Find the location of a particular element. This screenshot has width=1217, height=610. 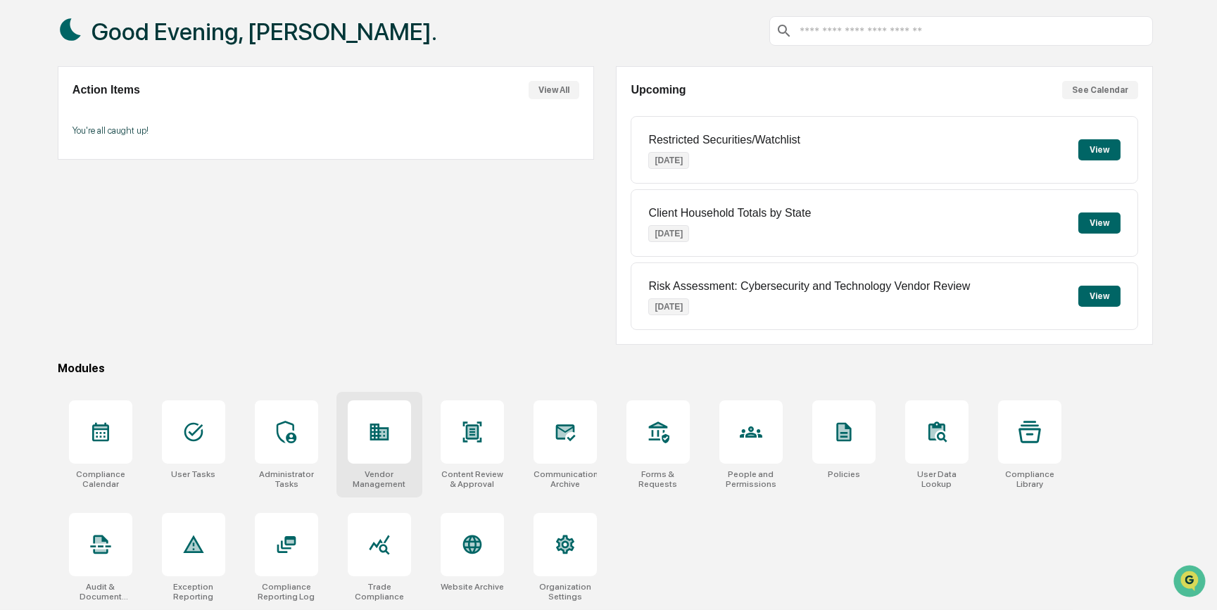

span: Pylon is located at coordinates (155, 244).